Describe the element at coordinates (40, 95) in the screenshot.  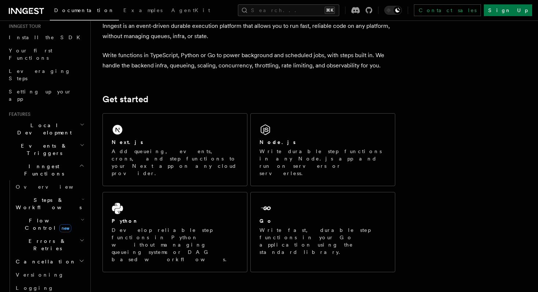
I see `span: Setting up your app` at that location.